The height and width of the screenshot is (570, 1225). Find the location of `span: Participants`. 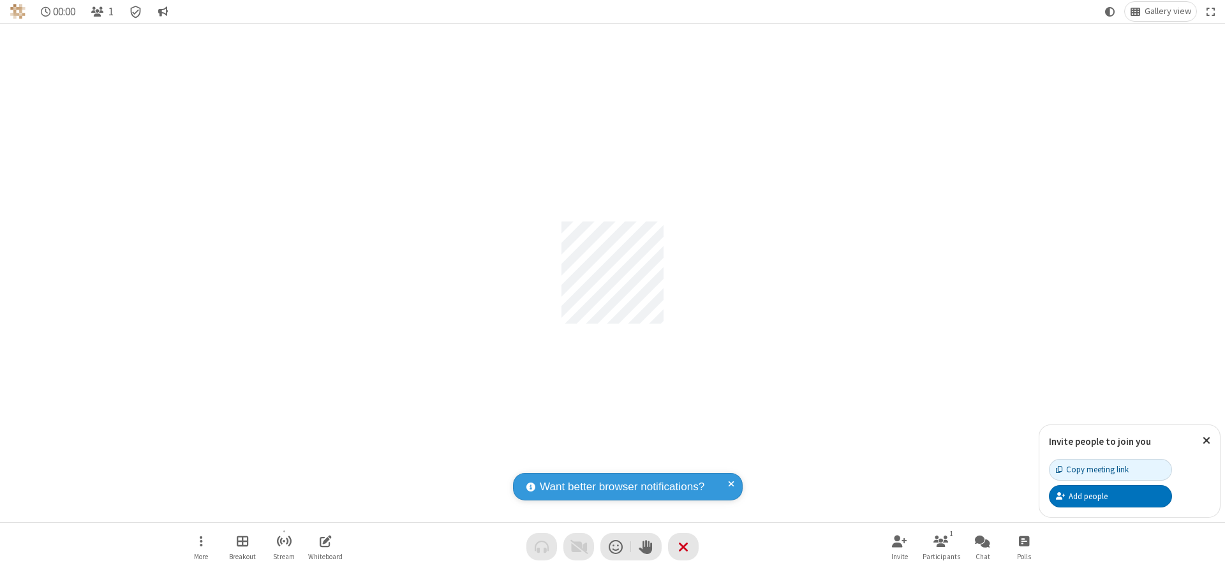

span: Participants is located at coordinates (941, 556).